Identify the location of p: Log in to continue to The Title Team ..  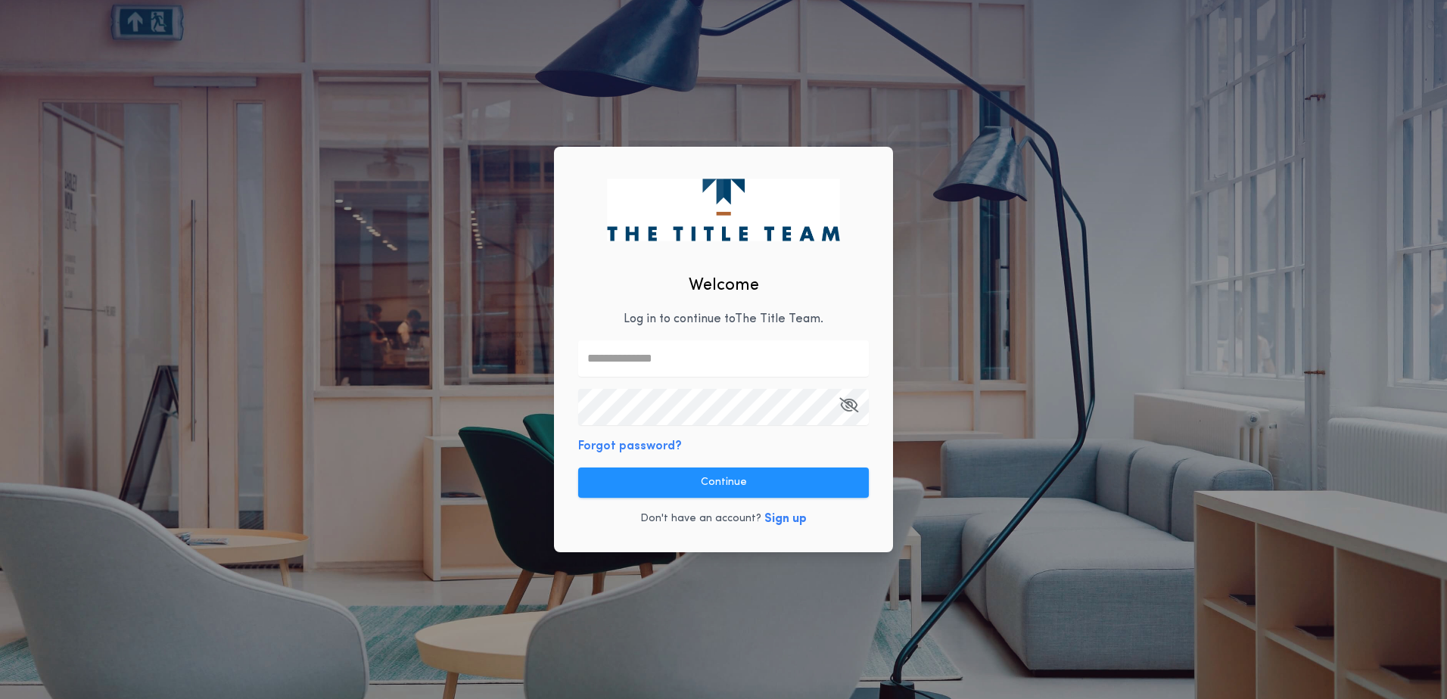
(723, 319).